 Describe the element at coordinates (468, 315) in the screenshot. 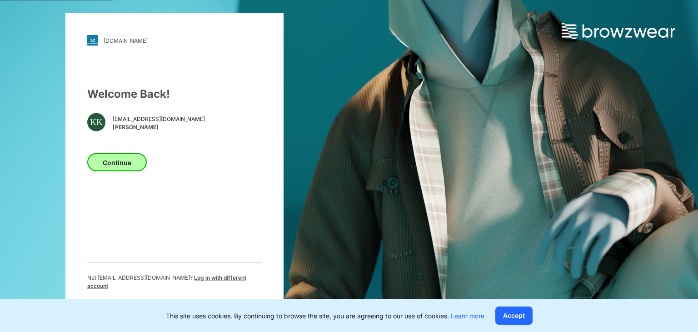

I see `a: Learn more` at that location.